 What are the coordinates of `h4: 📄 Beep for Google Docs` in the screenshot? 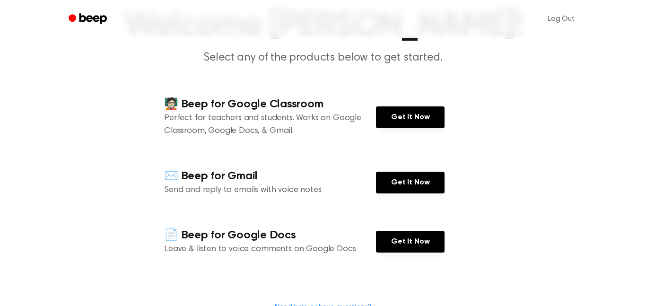 It's located at (270, 235).